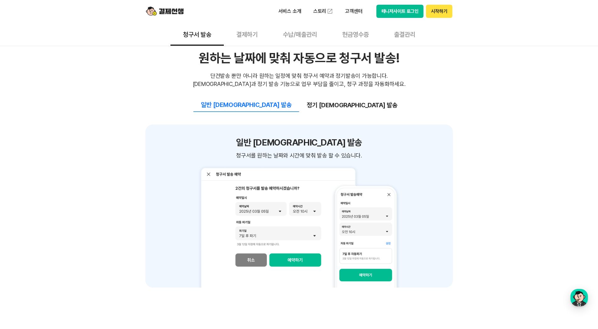 Image resolution: width=598 pixels, height=329 pixels. Describe the element at coordinates (101, 211) in the screenshot. I see `span: 설정` at that location.